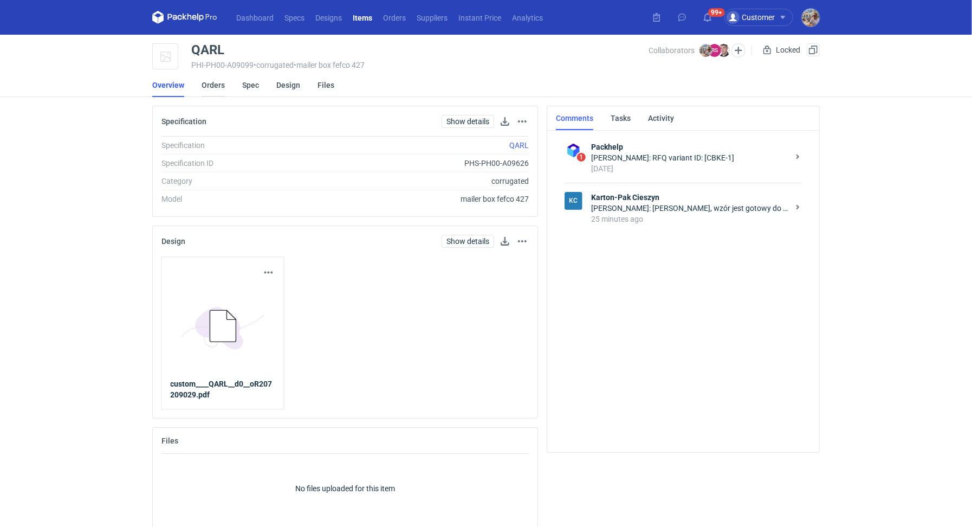 The height and width of the screenshot is (527, 972). I want to click on div: Karton-Pak Cieszyn, so click(573, 200).